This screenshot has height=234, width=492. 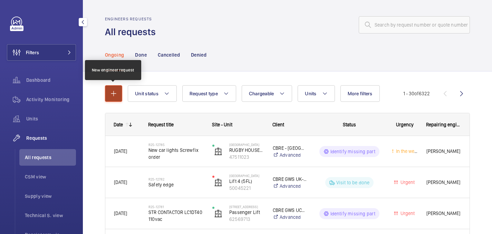 I want to click on p: RUGBY HOUSE A LSOUTH (MRL), so click(x=247, y=150).